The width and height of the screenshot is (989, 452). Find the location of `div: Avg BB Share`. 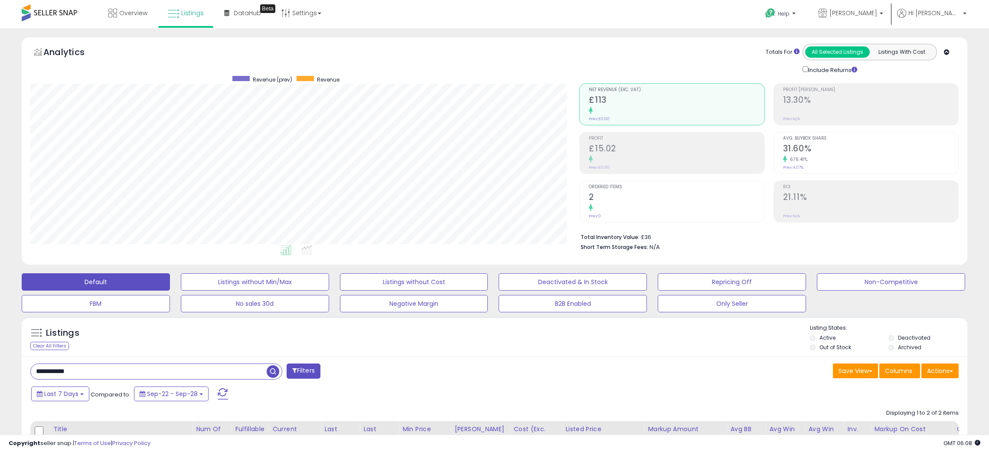

div: Avg BB Share is located at coordinates (746, 433).